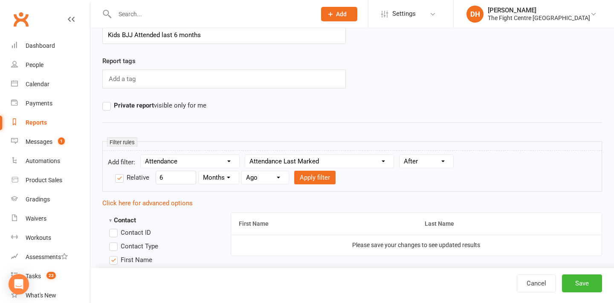 This screenshot has width=614, height=303. Describe the element at coordinates (38, 237) in the screenshot. I see `div: Workouts` at that location.